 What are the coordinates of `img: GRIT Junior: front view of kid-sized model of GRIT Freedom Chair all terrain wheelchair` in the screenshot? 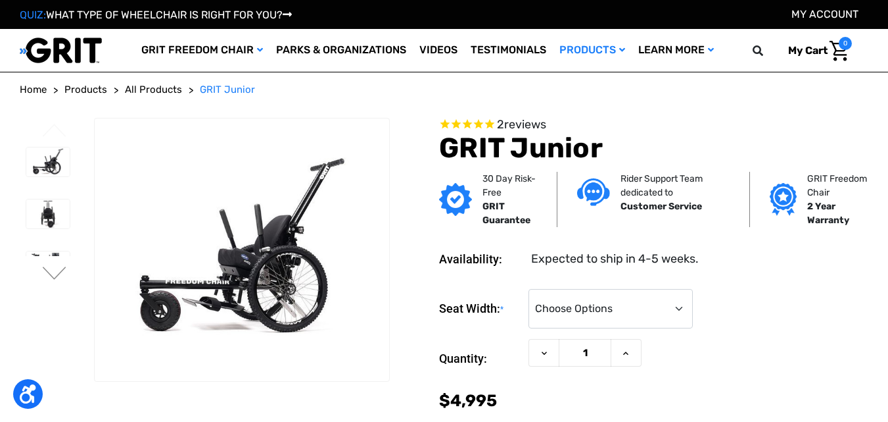 It's located at (48, 214).